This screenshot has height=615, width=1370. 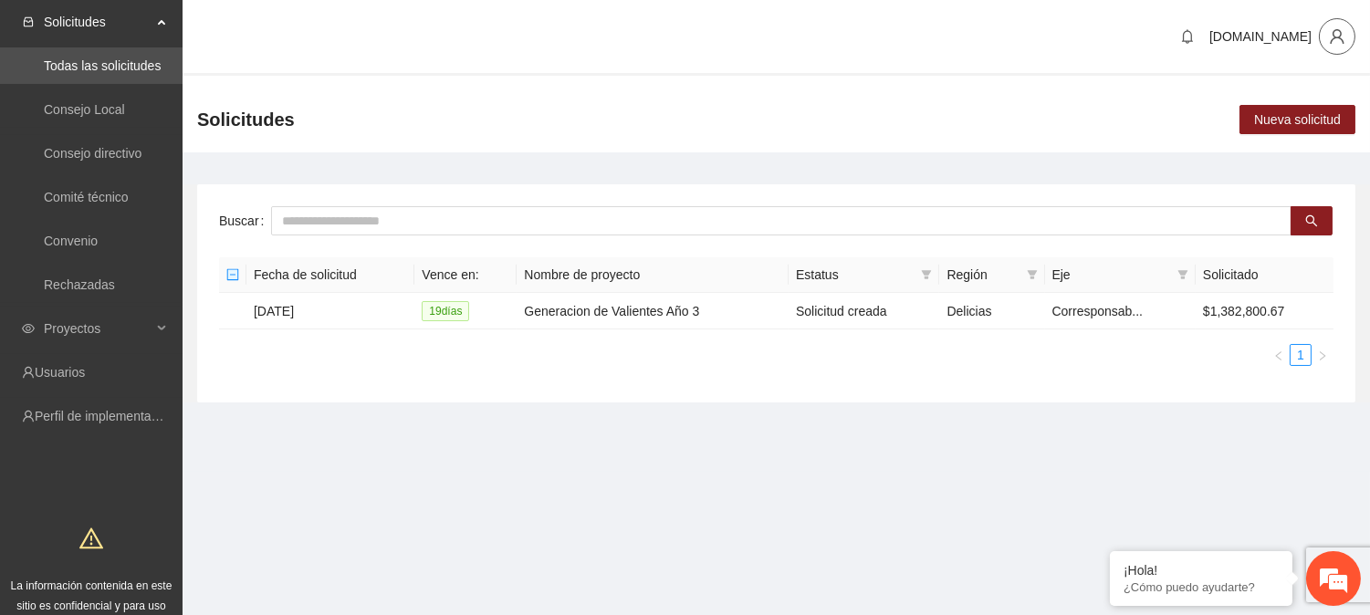 What do you see at coordinates (982, 275) in the screenshot?
I see `span: Región` at bounding box center [982, 275].